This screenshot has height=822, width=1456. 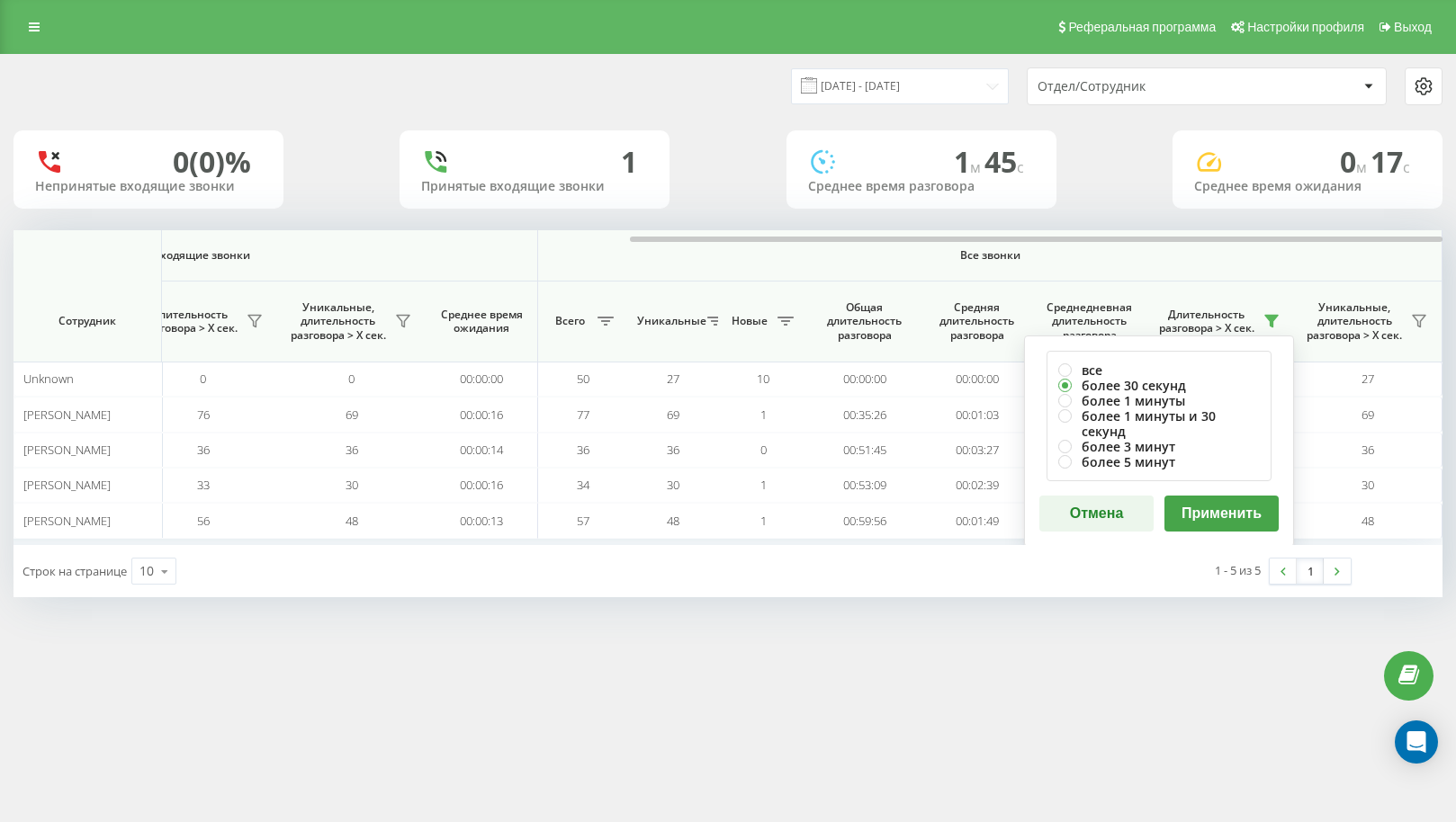 What do you see at coordinates (1391, 161) in the screenshot?
I see `span: 17` at bounding box center [1391, 161].